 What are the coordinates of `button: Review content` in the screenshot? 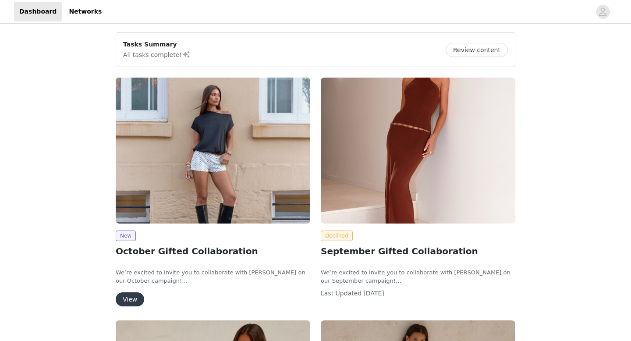 It's located at (477, 50).